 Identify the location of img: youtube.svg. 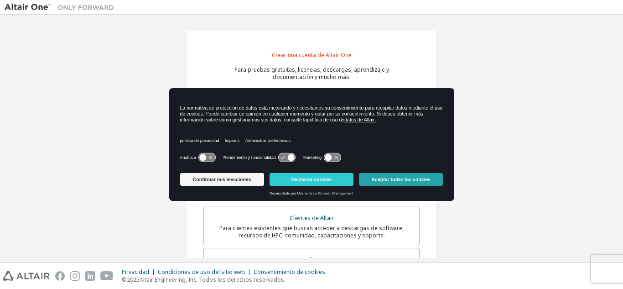
(107, 276).